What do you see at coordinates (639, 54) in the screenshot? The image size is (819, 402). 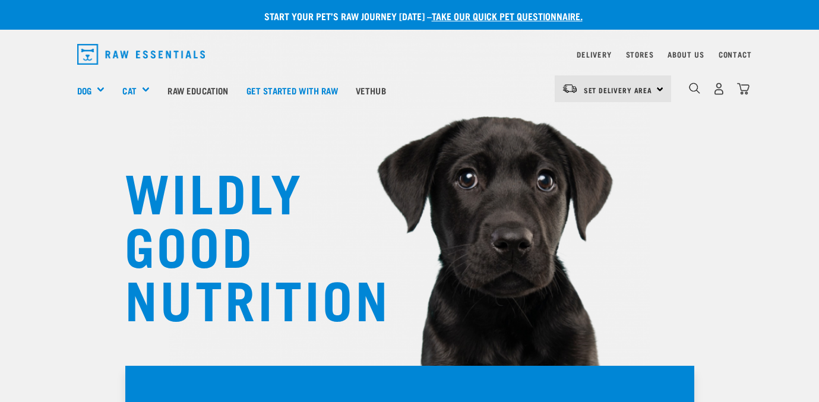 I see `a: Stores` at bounding box center [639, 54].